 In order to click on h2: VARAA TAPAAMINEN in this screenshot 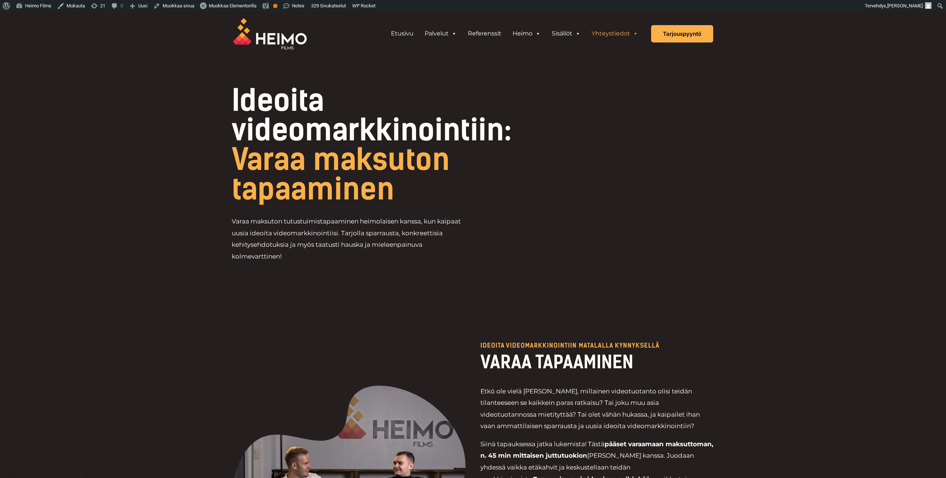, I will do `click(597, 362)`.